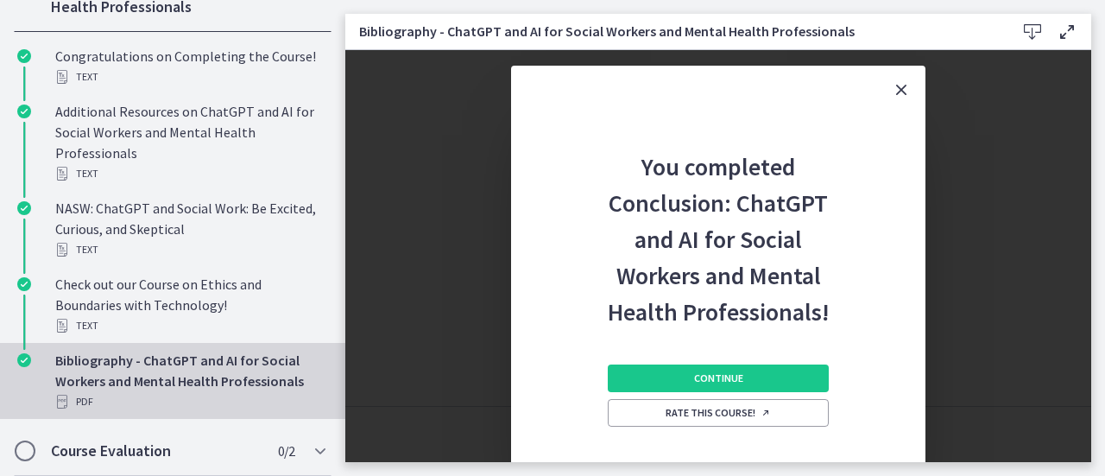 This screenshot has width=1105, height=476. What do you see at coordinates (718, 413) in the screenshot?
I see `span: Rate this course!` at bounding box center [718, 413].